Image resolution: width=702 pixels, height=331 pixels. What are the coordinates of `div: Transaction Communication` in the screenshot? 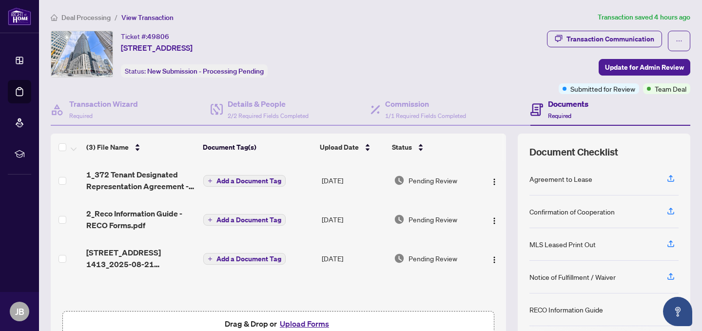 It's located at (611, 39).